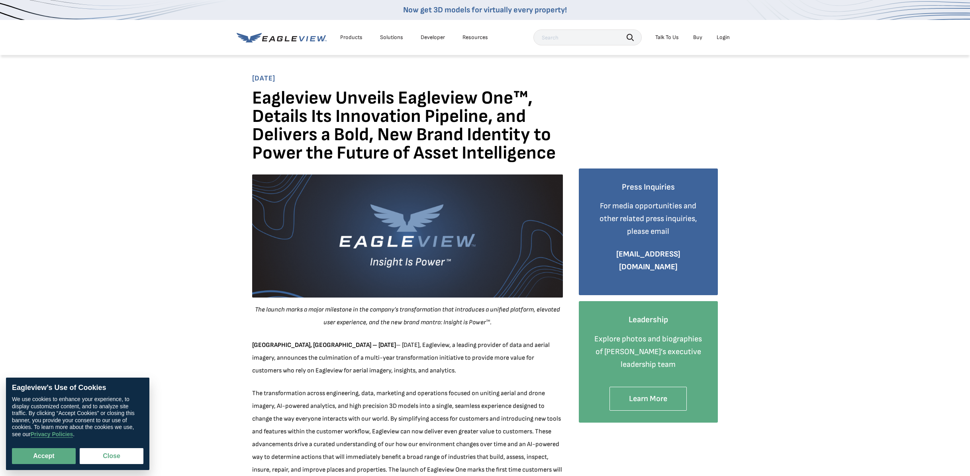 Image resolution: width=970 pixels, height=476 pixels. What do you see at coordinates (723, 37) in the screenshot?
I see `div: Login` at bounding box center [723, 37].